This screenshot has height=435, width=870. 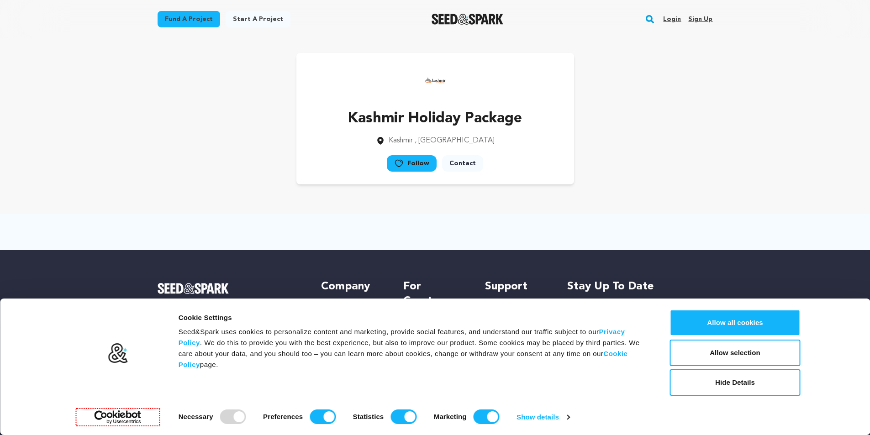 I want to click on h5: For Creators, so click(x=435, y=294).